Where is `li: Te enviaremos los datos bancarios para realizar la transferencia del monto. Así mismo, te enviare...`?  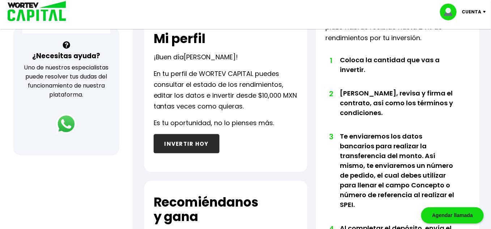
li: Te enviaremos los datos bancarios para realizar la transferencia del monto. Así mismo, te enviare... is located at coordinates (398, 177).